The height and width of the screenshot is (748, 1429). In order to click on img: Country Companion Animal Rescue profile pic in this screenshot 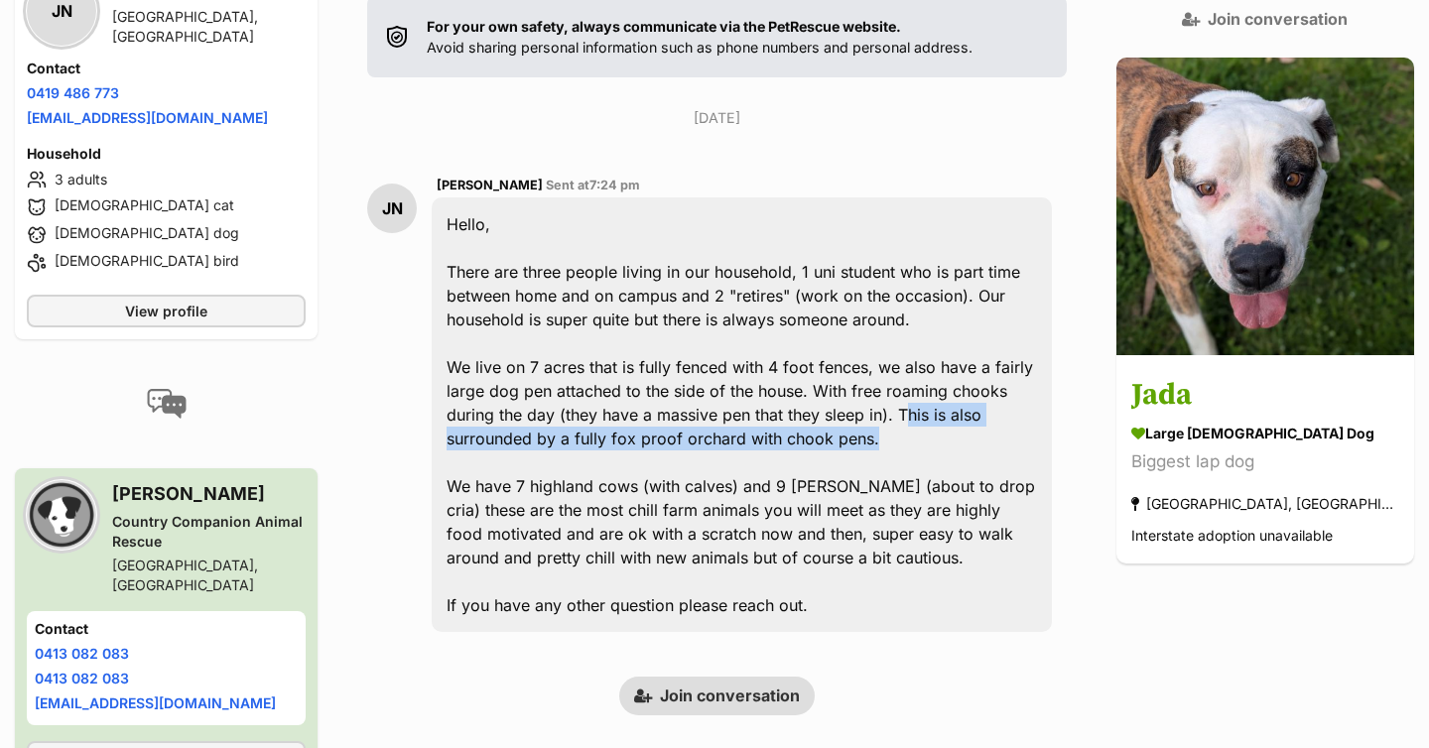, I will do `click(62, 515)`.